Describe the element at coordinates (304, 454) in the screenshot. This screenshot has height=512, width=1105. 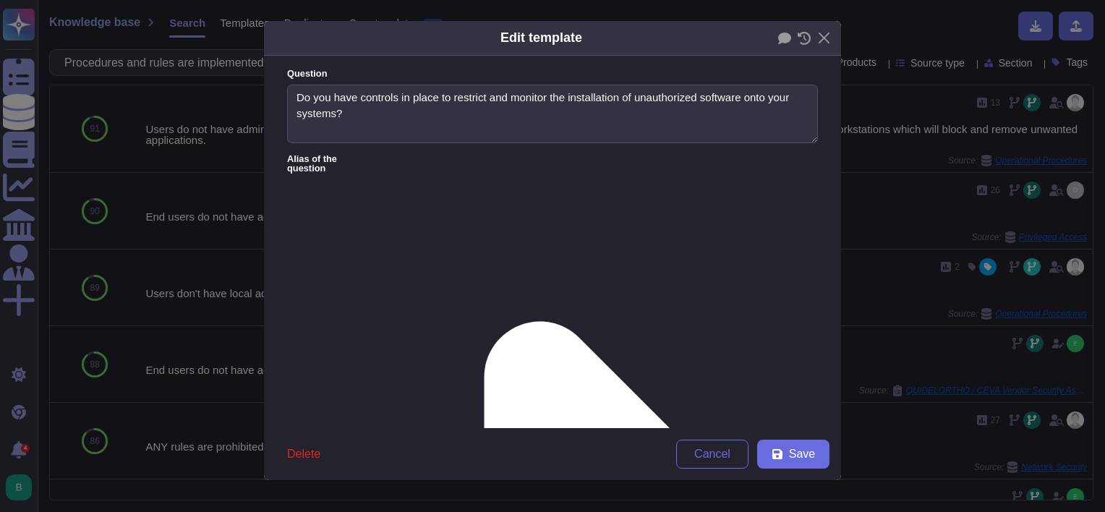
I see `button: Delete` at that location.